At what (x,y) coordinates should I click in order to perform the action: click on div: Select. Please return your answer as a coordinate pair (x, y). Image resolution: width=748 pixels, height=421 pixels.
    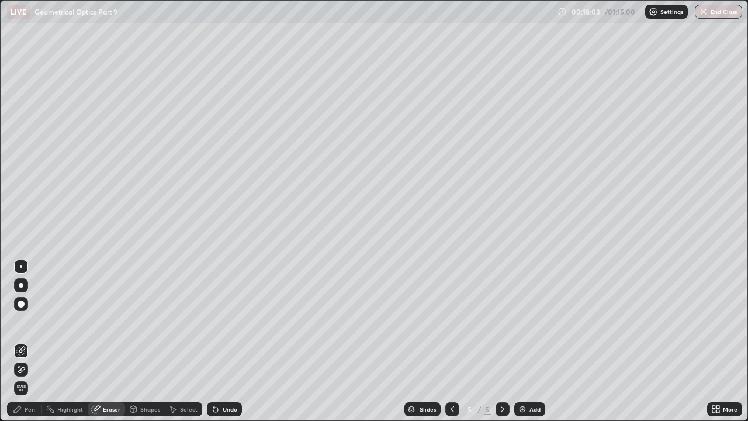
    Looking at the image, I should click on (189, 409).